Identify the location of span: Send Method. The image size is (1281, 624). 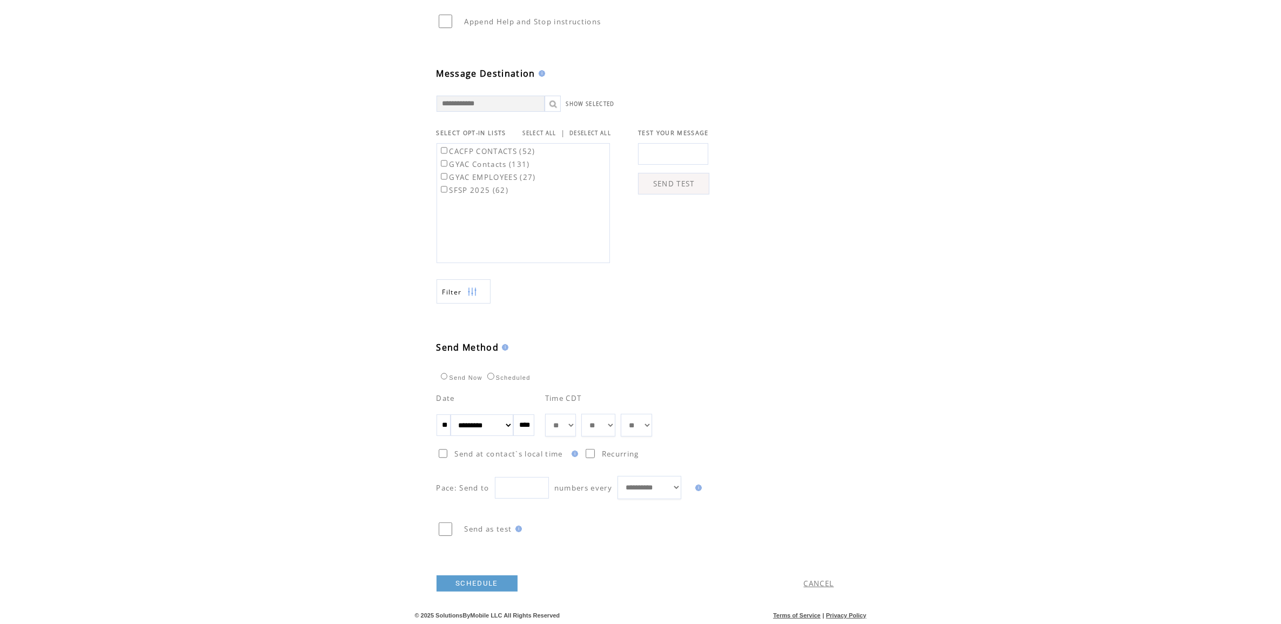
(468, 347).